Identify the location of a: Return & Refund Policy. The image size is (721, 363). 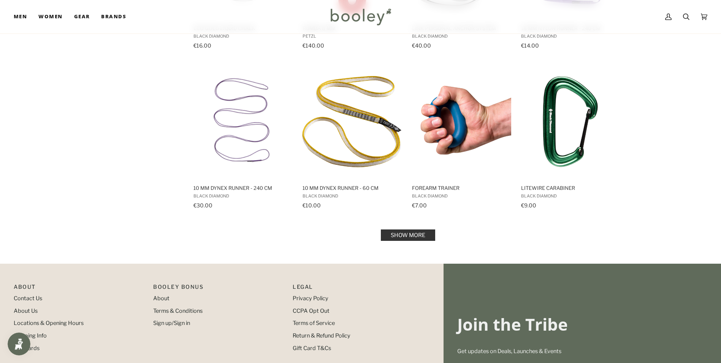
(322, 335).